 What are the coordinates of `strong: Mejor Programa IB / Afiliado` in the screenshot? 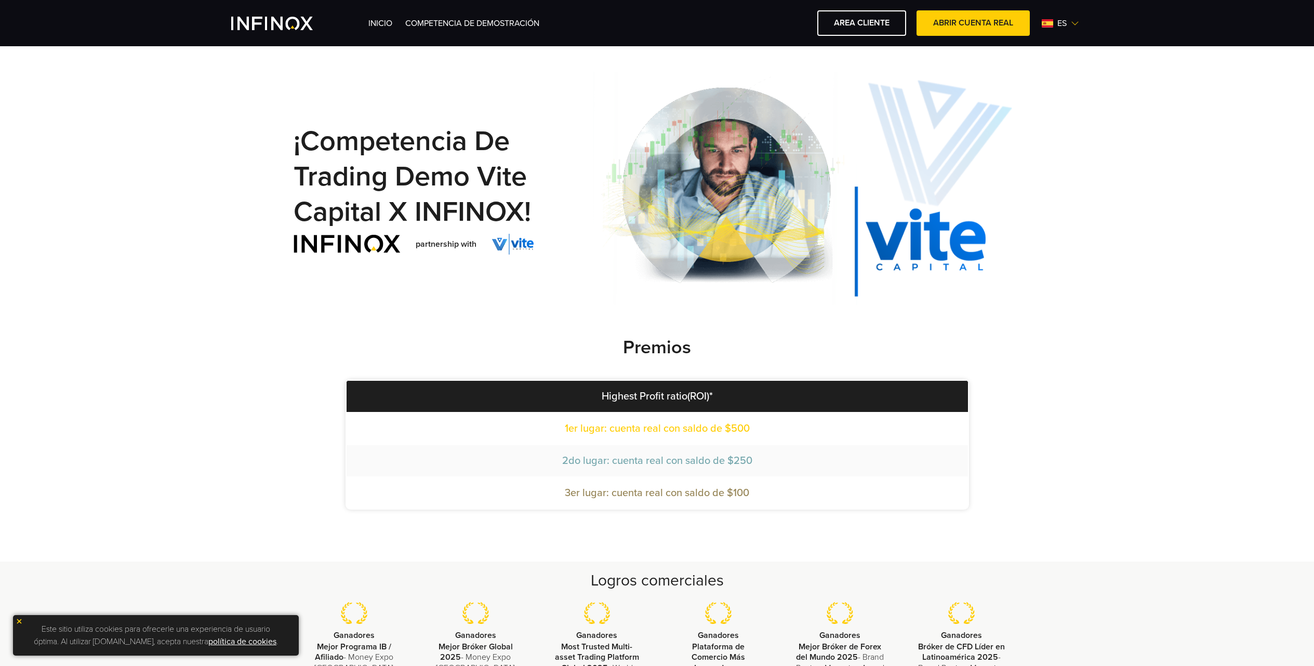 It's located at (353, 652).